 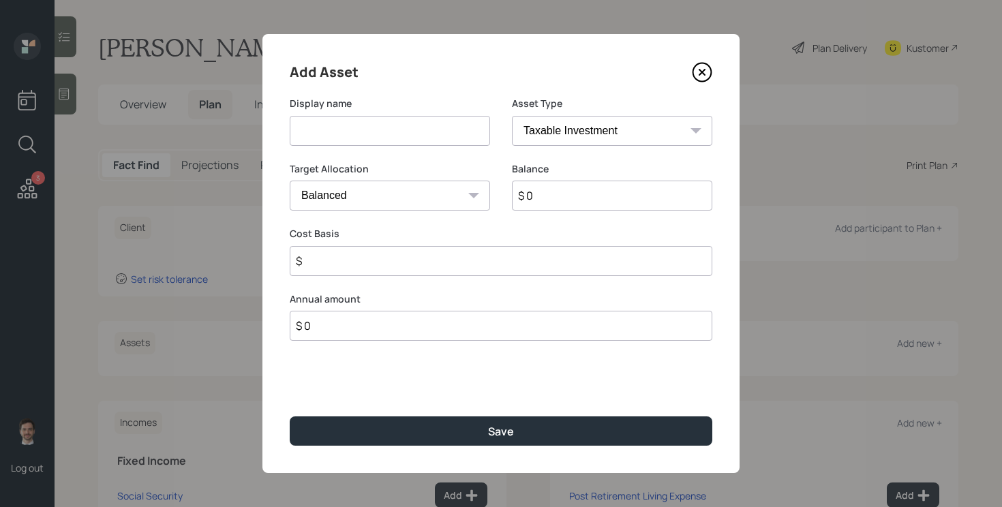 What do you see at coordinates (501, 299) in the screenshot?
I see `label: Annual amount` at bounding box center [501, 299].